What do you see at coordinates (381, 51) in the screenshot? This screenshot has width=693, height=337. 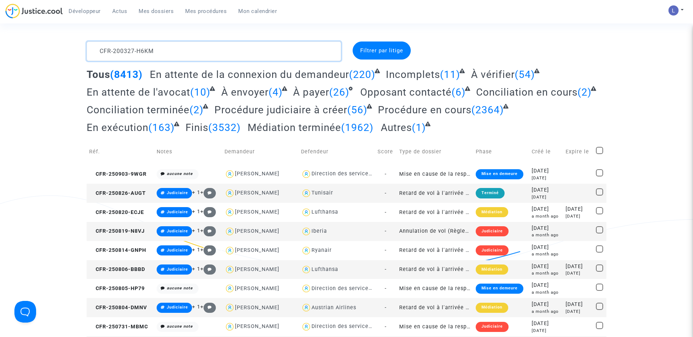 I see `span: Filtrer par litige` at bounding box center [381, 51].